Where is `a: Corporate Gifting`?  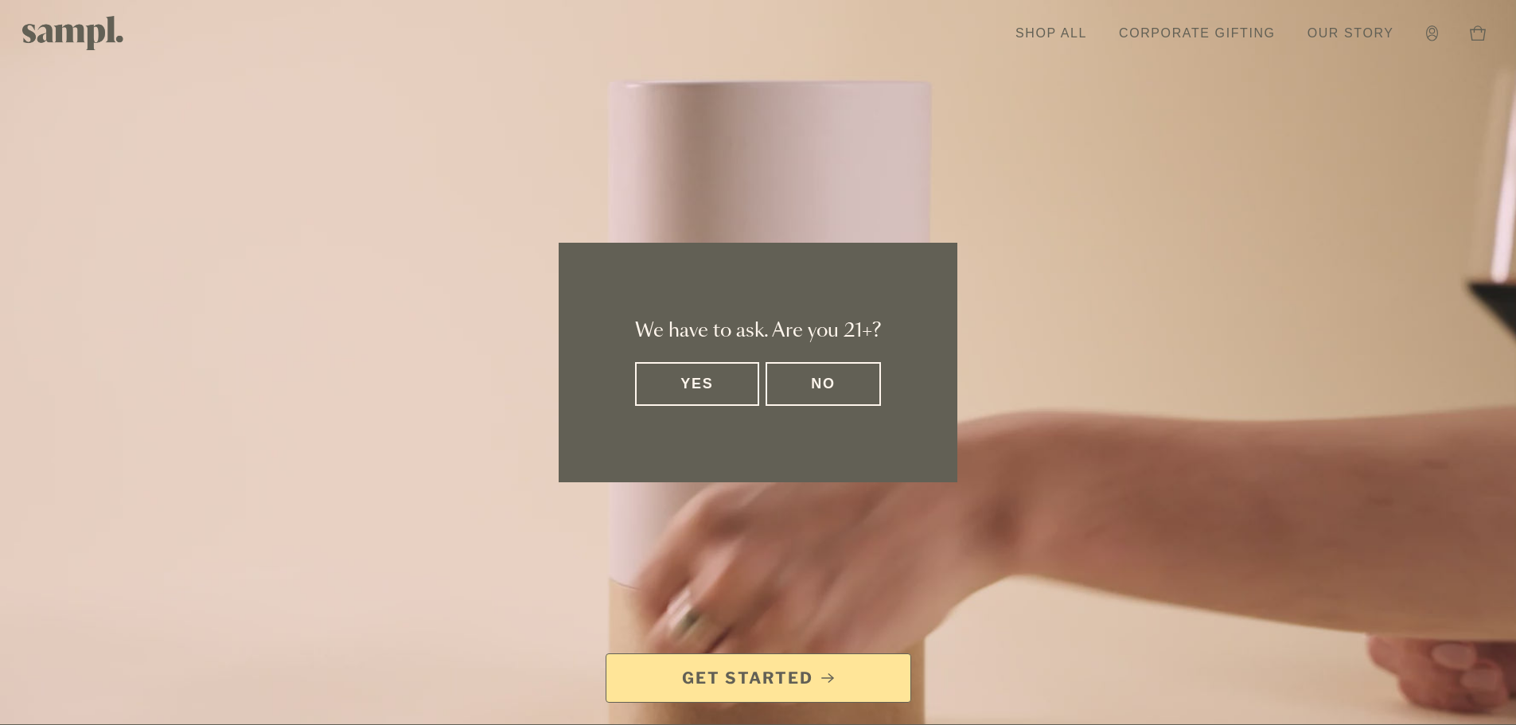
a: Corporate Gifting is located at coordinates (1197, 33).